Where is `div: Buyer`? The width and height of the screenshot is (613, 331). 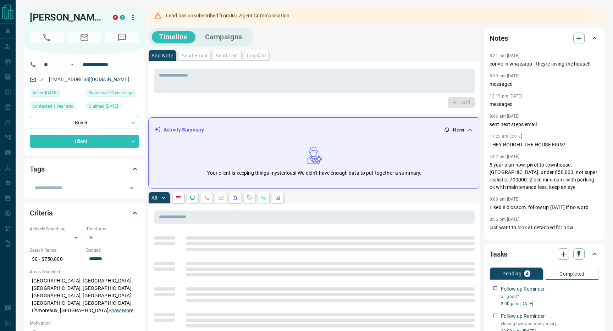 div: Buyer is located at coordinates (84, 122).